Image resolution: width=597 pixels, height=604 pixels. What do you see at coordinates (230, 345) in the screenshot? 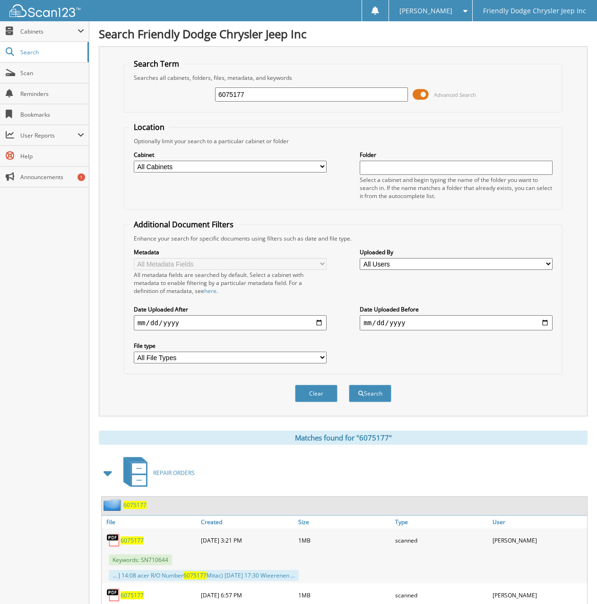
I see `label: File type` at bounding box center [230, 345].